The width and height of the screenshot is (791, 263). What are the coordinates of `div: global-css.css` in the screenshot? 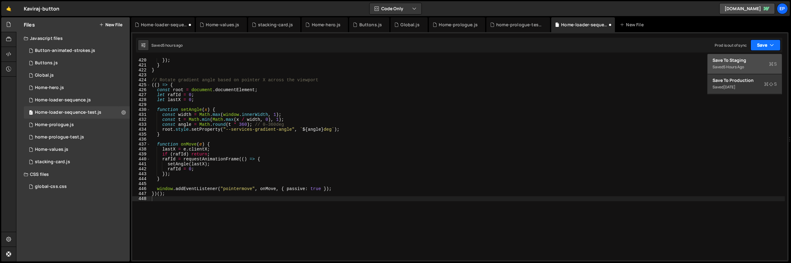 It's located at (51, 187).